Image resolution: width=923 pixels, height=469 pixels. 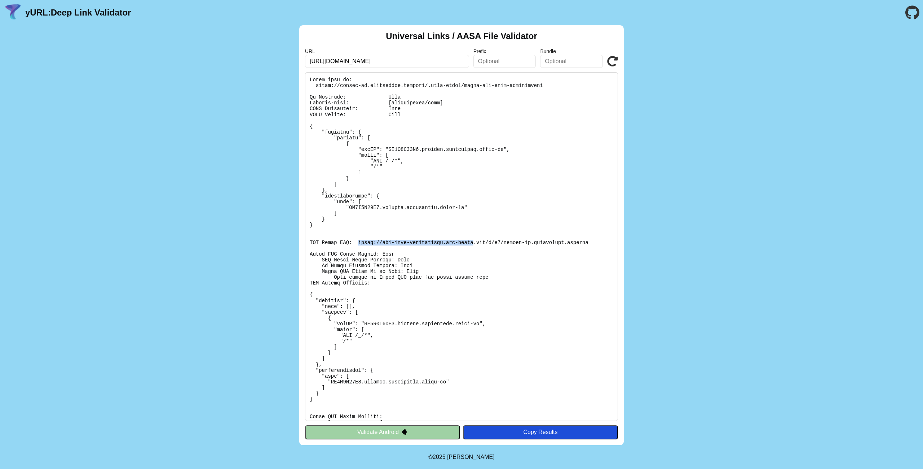 I want to click on img: droidIcon.svg, so click(x=405, y=431).